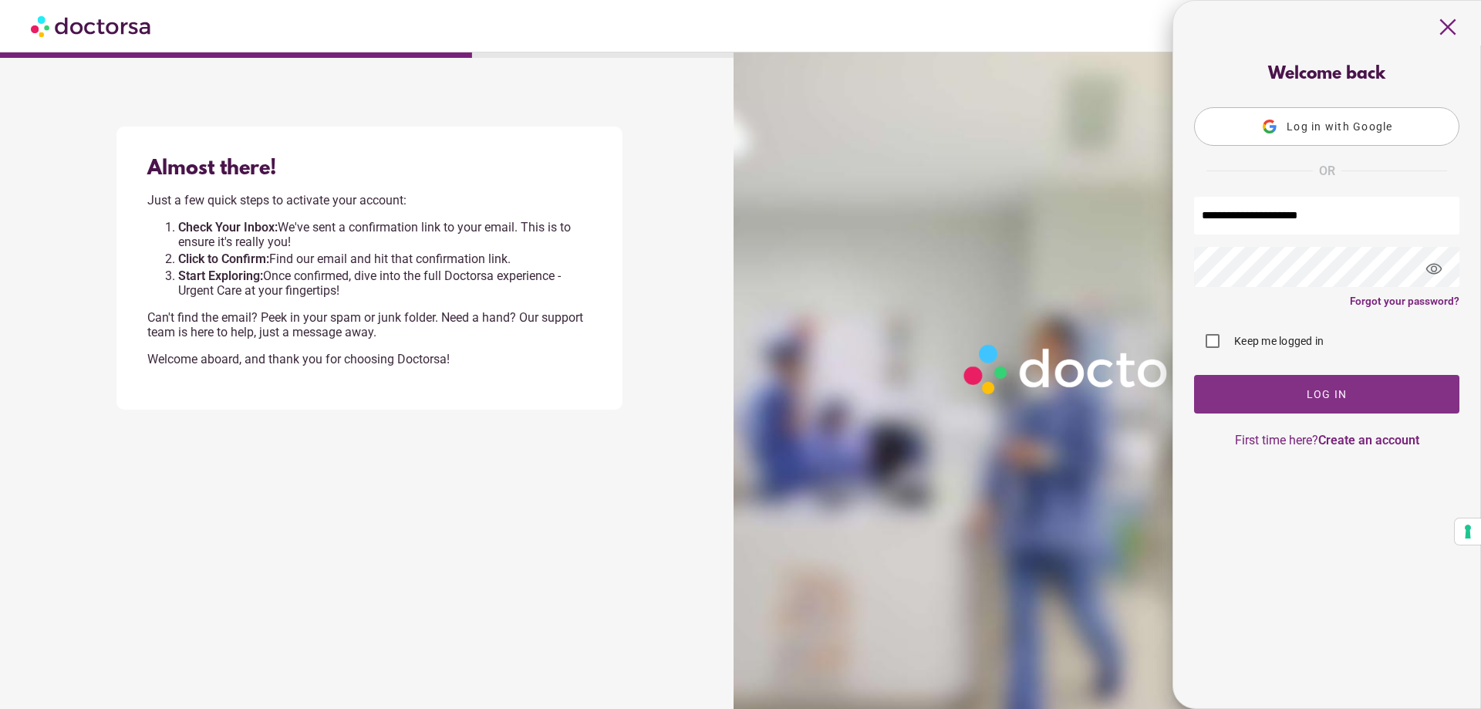 This screenshot has height=709, width=1481. Describe the element at coordinates (1277, 341) in the screenshot. I see `label: Keep me logged in` at that location.